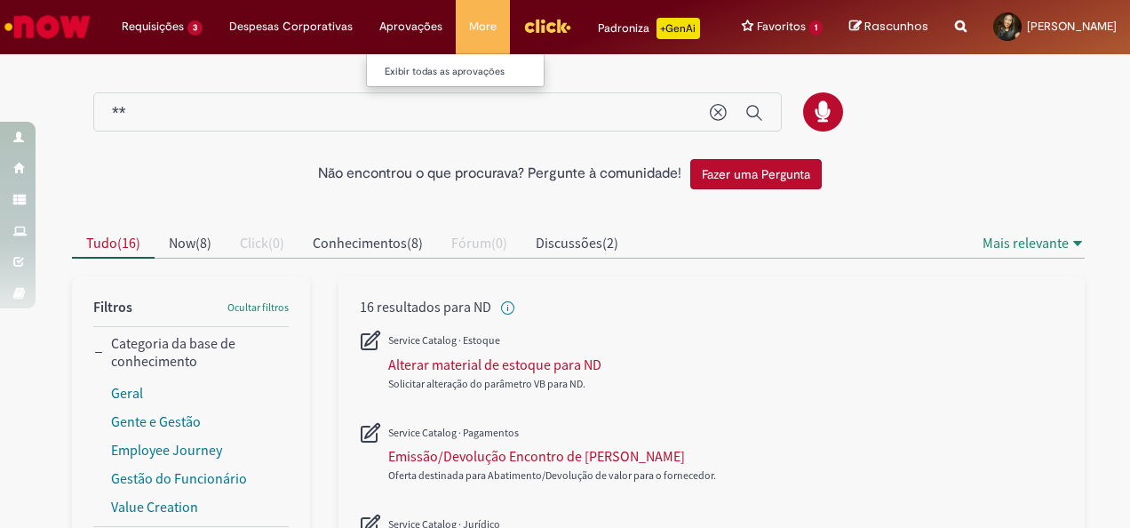 This screenshot has width=1130, height=528. What do you see at coordinates (153, 27) in the screenshot?
I see `span: Requisições` at bounding box center [153, 27].